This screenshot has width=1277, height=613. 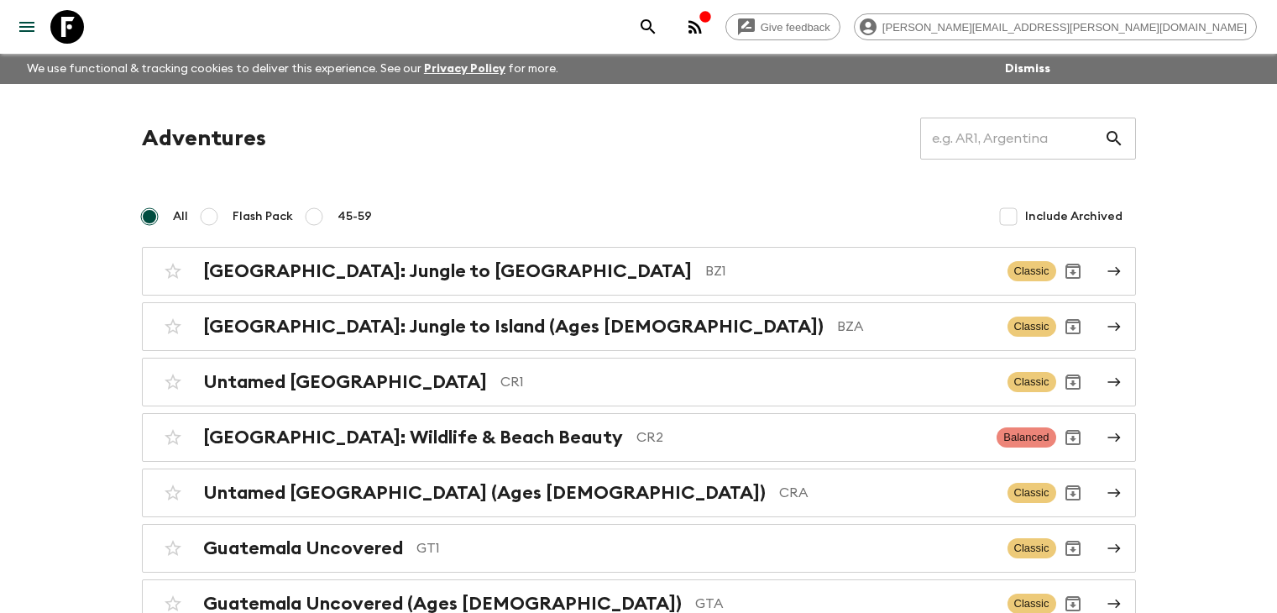 What do you see at coordinates (292, 69) in the screenshot?
I see `p: We use functional & tracking cookies to deliver this experience. See our for more.` at bounding box center [292, 69].